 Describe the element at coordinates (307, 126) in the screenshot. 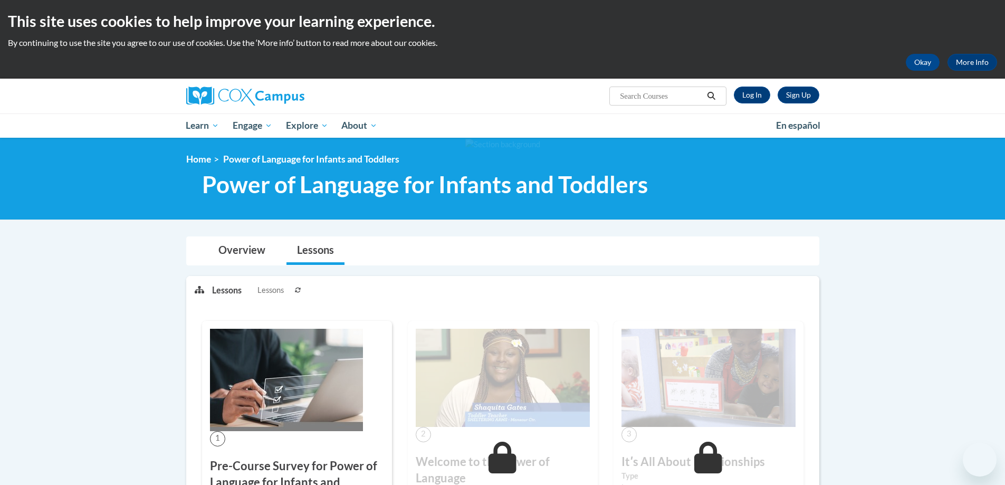

I see `a: Explore` at that location.